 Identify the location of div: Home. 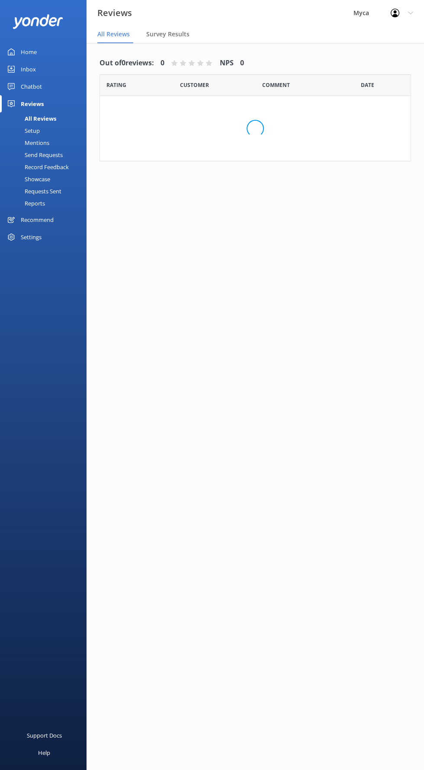
(29, 52).